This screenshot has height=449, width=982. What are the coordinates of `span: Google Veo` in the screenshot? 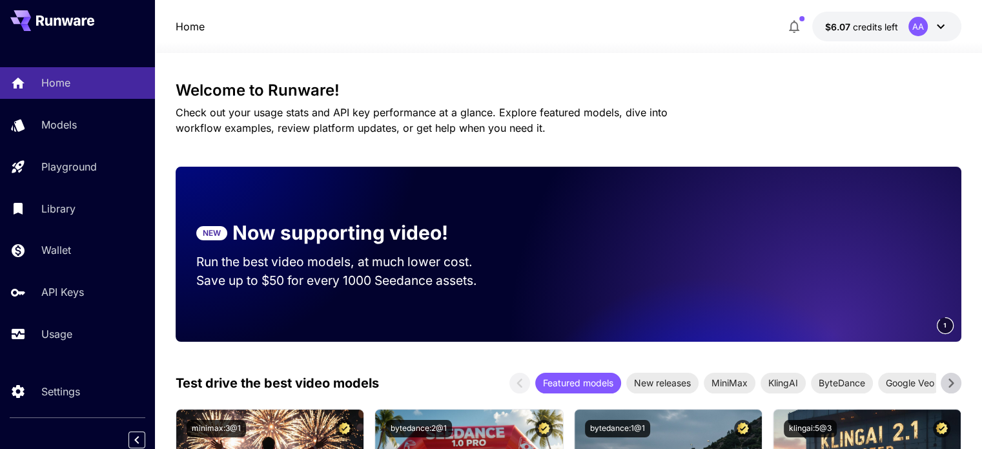 It's located at (910, 382).